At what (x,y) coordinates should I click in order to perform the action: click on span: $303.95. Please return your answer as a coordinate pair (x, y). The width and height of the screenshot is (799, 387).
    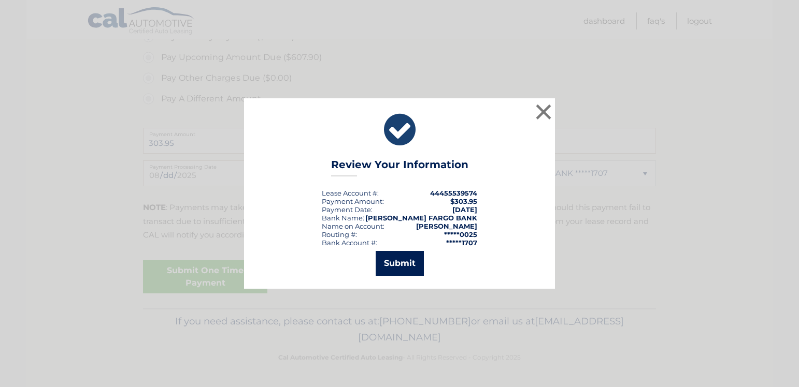
    Looking at the image, I should click on (464, 201).